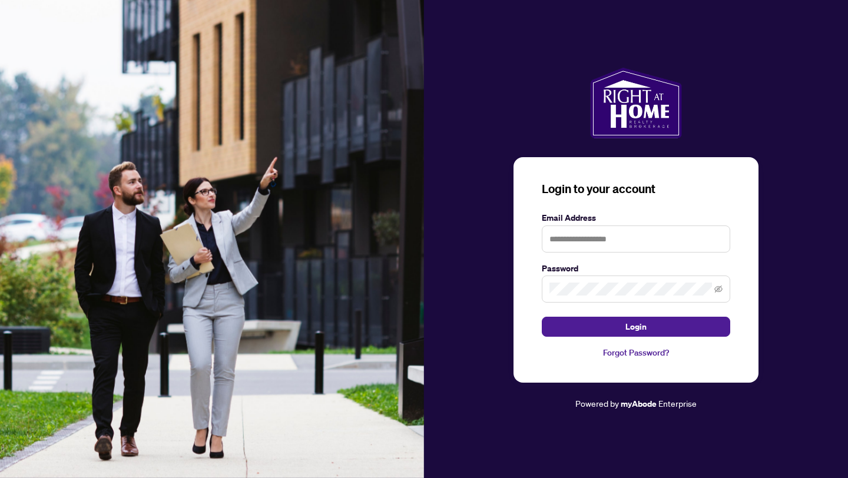 The width and height of the screenshot is (848, 478). Describe the element at coordinates (636, 218) in the screenshot. I see `label: Email Address` at that location.